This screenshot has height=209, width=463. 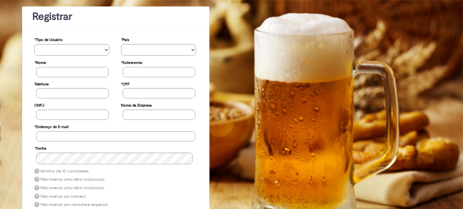 I want to click on label: Senha, so click(x=40, y=147).